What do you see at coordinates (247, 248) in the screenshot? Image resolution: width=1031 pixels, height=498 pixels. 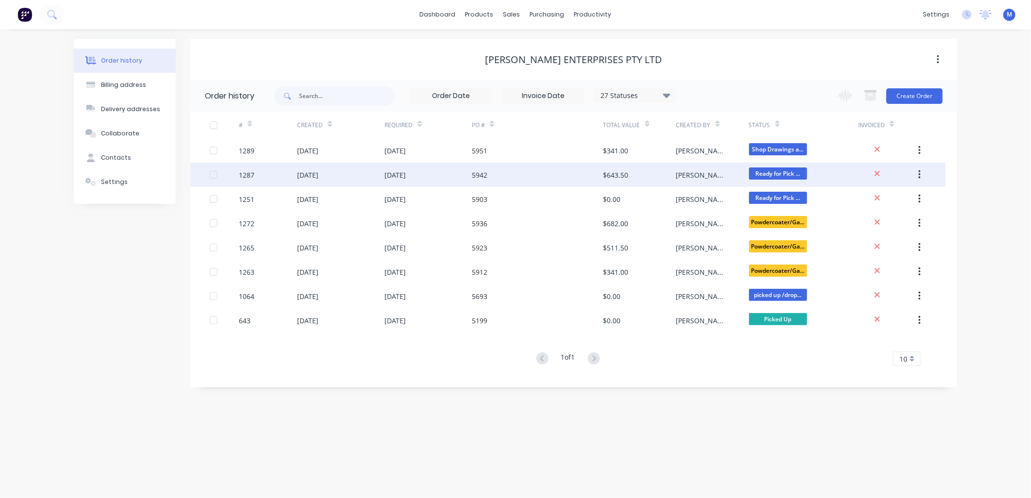 I see `div: 1265` at bounding box center [247, 248].